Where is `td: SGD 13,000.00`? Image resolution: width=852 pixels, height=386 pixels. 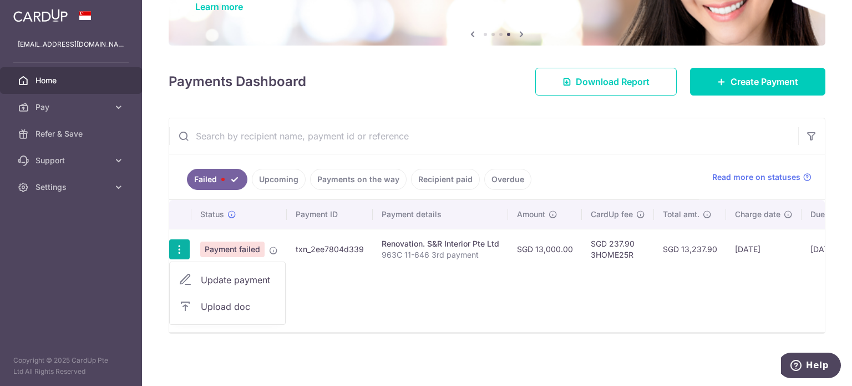
td: SGD 13,000.00 is located at coordinates (545, 249).